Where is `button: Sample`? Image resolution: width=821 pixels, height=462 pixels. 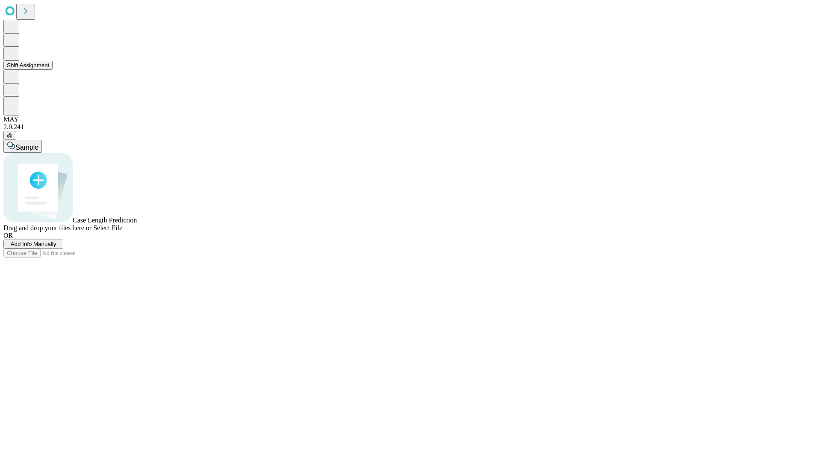 button: Sample is located at coordinates (23, 146).